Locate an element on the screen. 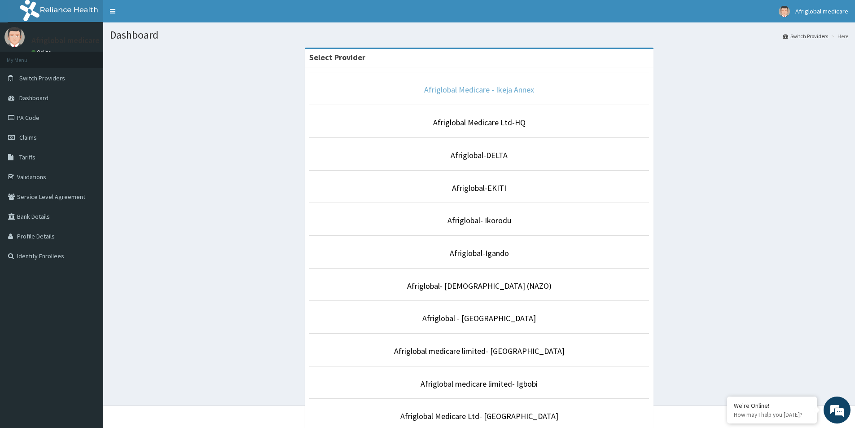 This screenshot has width=855, height=428. span: Dashboard is located at coordinates (34, 98).